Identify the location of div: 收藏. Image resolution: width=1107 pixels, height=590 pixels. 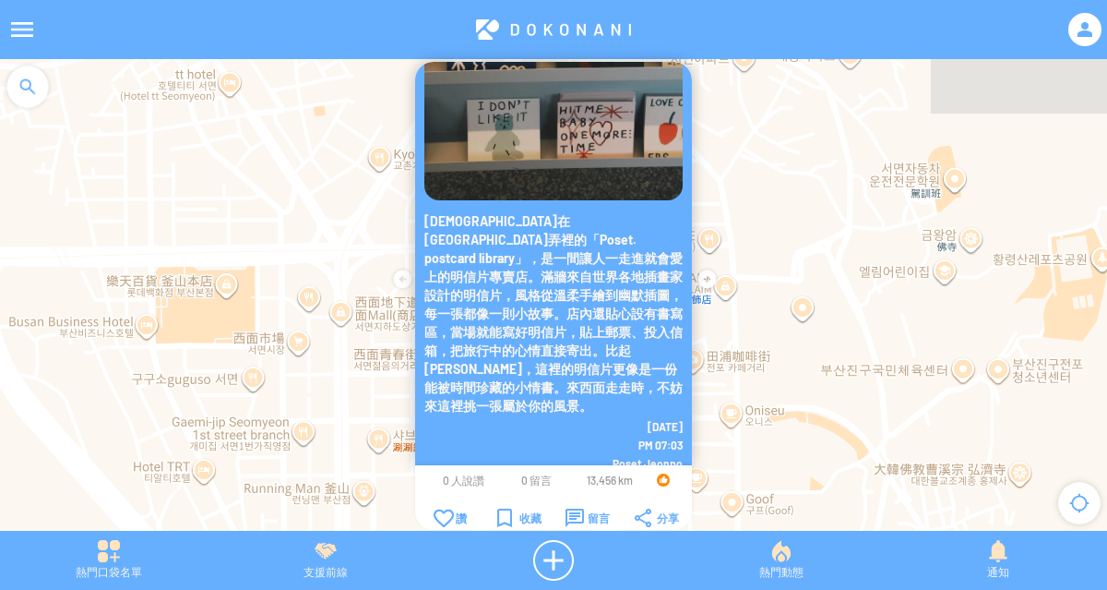
(519, 518).